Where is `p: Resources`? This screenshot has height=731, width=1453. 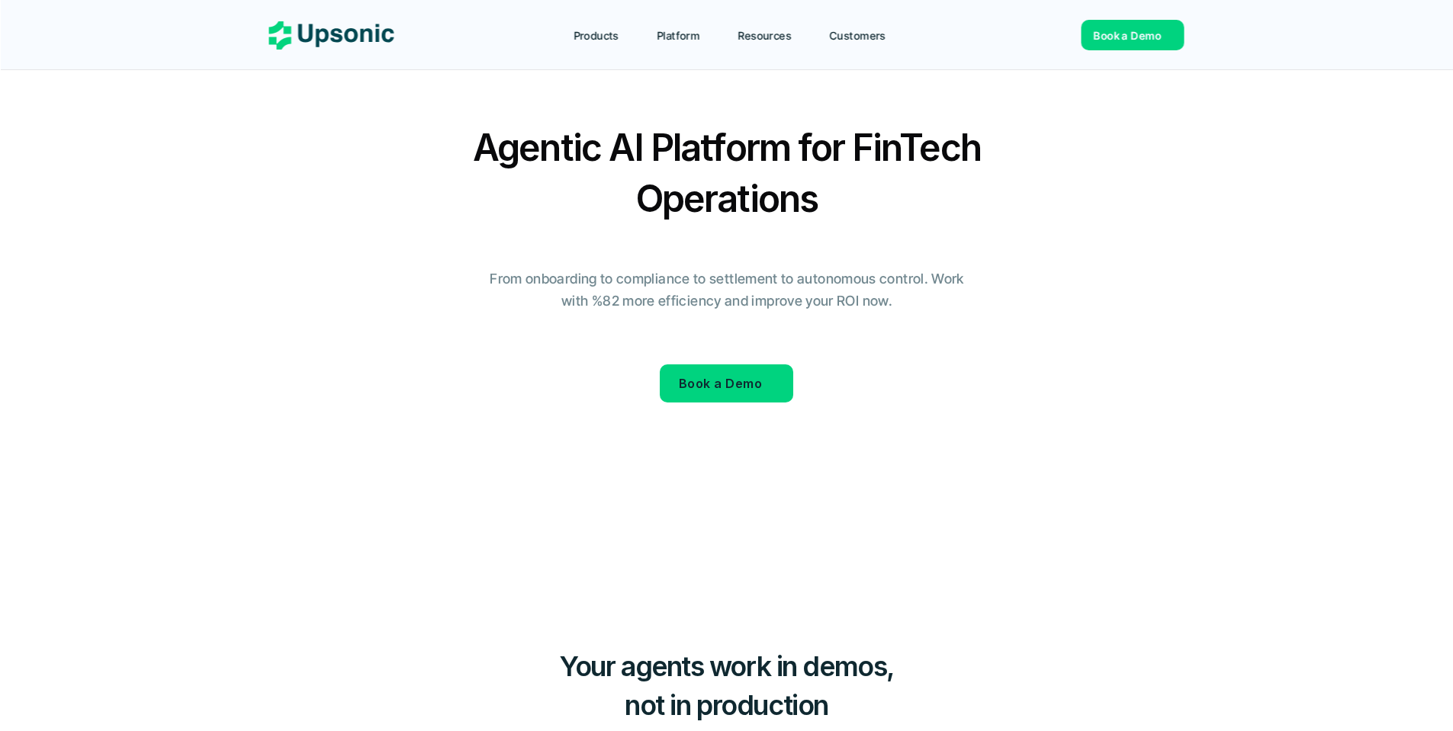 p: Resources is located at coordinates (765, 35).